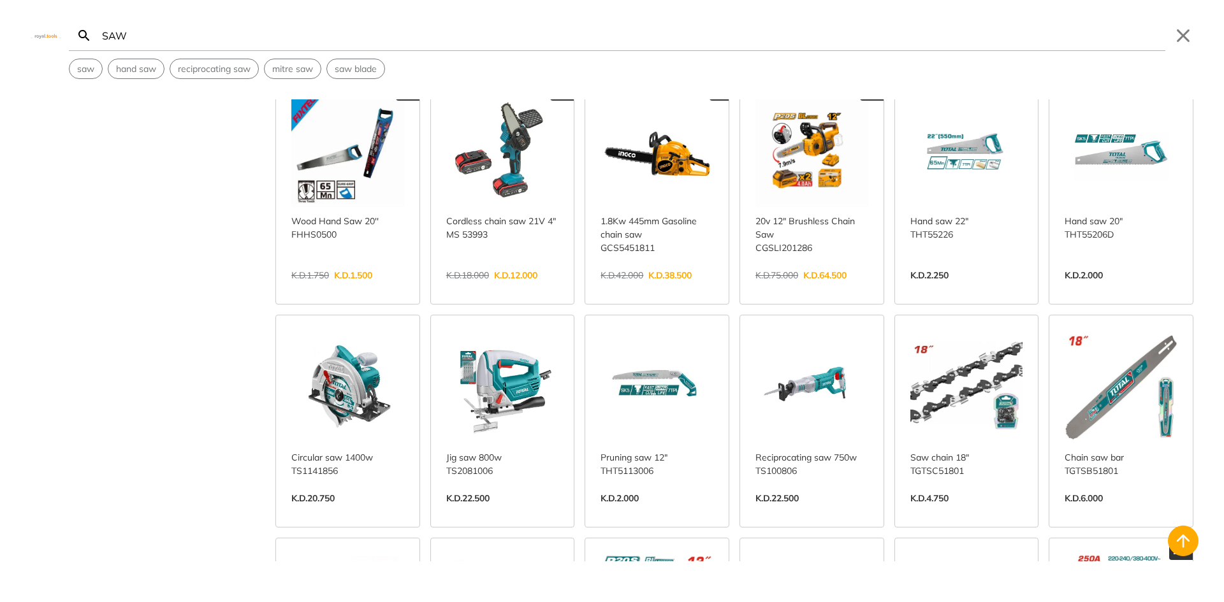 This screenshot has width=1224, height=602. I want to click on img: Close, so click(46, 35).